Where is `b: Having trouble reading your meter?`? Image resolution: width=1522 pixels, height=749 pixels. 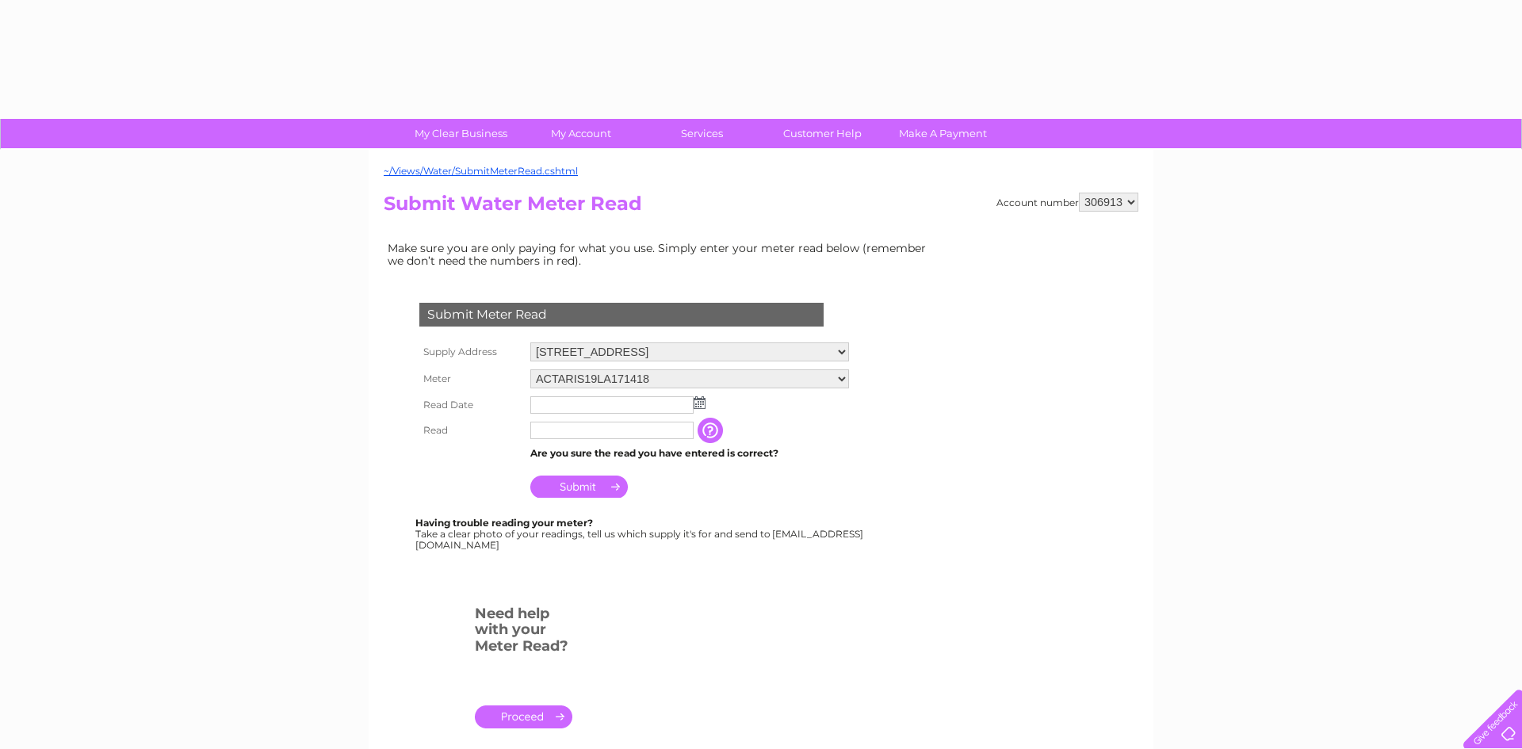
b: Having trouble reading your meter? is located at coordinates (504, 522).